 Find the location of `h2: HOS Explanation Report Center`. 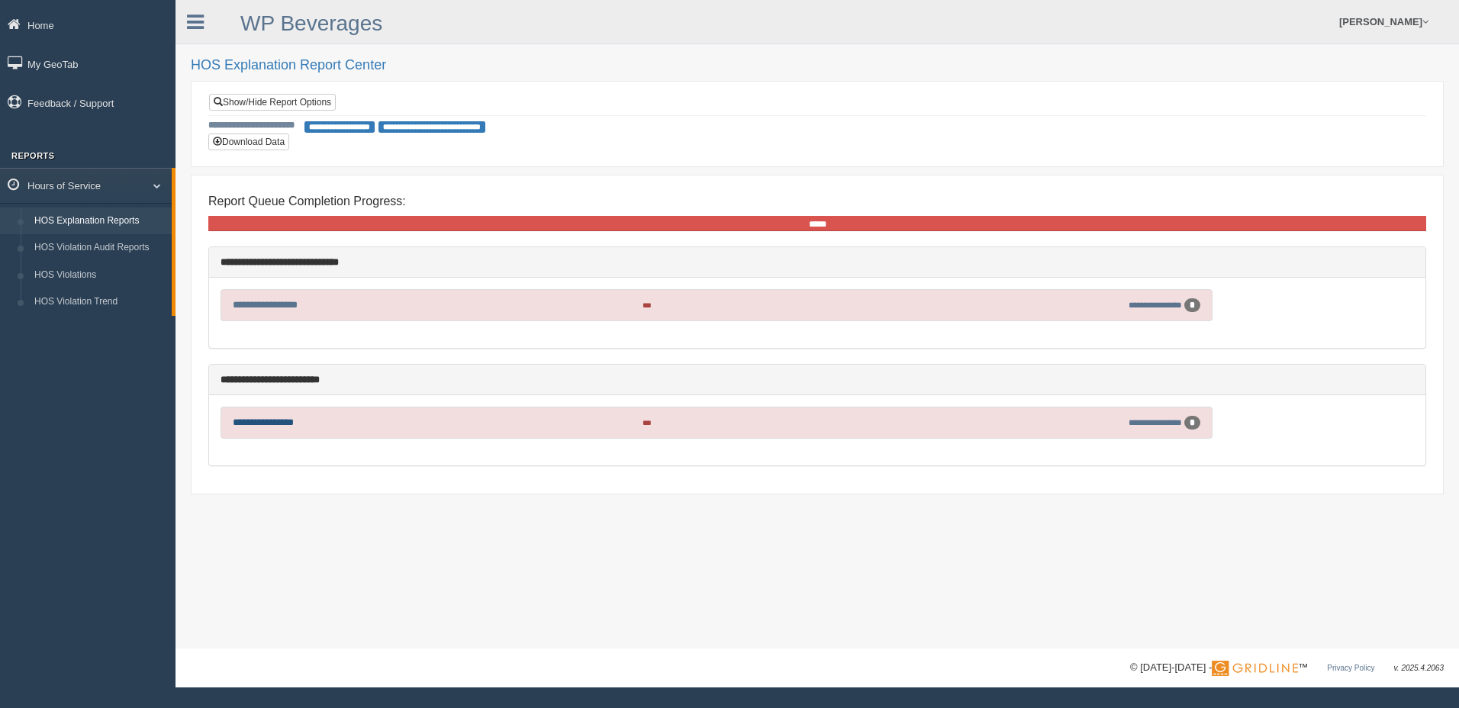

h2: HOS Explanation Report Center is located at coordinates (817, 66).